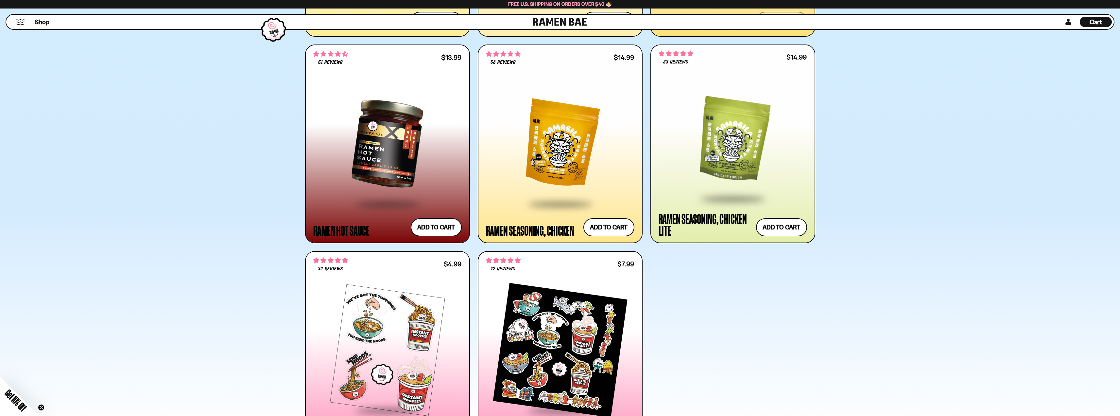 Image resolution: width=1120 pixels, height=416 pixels. I want to click on span: Shop, so click(42, 22).